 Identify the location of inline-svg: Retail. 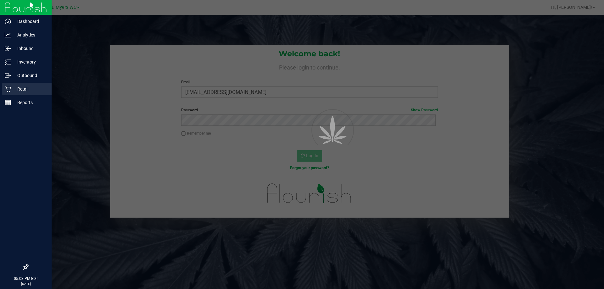
(8, 89).